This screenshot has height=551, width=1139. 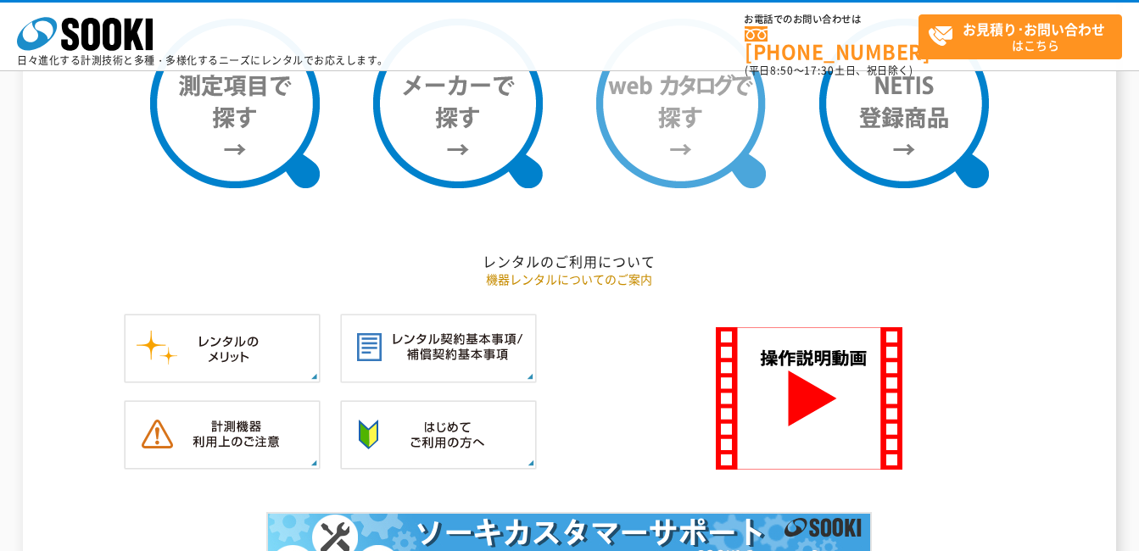 I want to click on img: NETIS登録商品, so click(x=904, y=103).